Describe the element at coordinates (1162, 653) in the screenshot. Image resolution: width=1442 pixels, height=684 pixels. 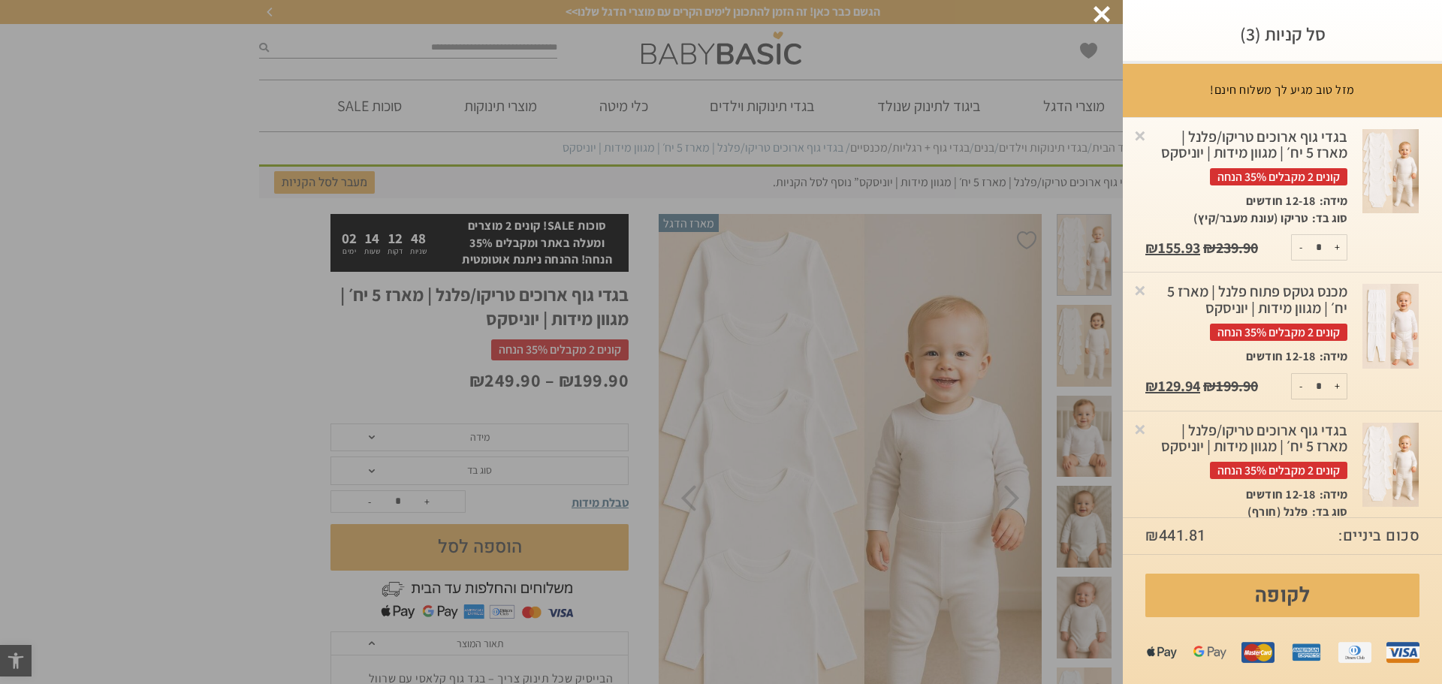
I see `img: apple%20pay.png` at that location.